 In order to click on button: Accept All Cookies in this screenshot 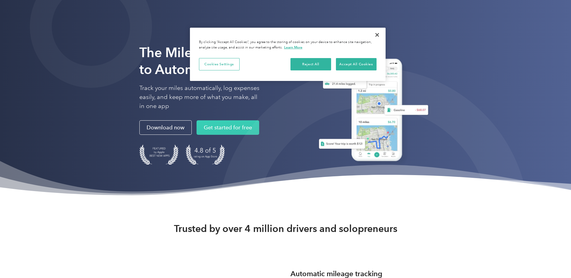, I will do `click(356, 64)`.